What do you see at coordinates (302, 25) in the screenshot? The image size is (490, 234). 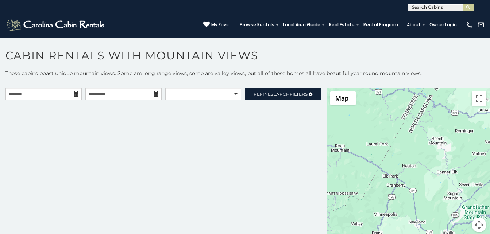 I see `a: Local Area Guide` at bounding box center [302, 25].